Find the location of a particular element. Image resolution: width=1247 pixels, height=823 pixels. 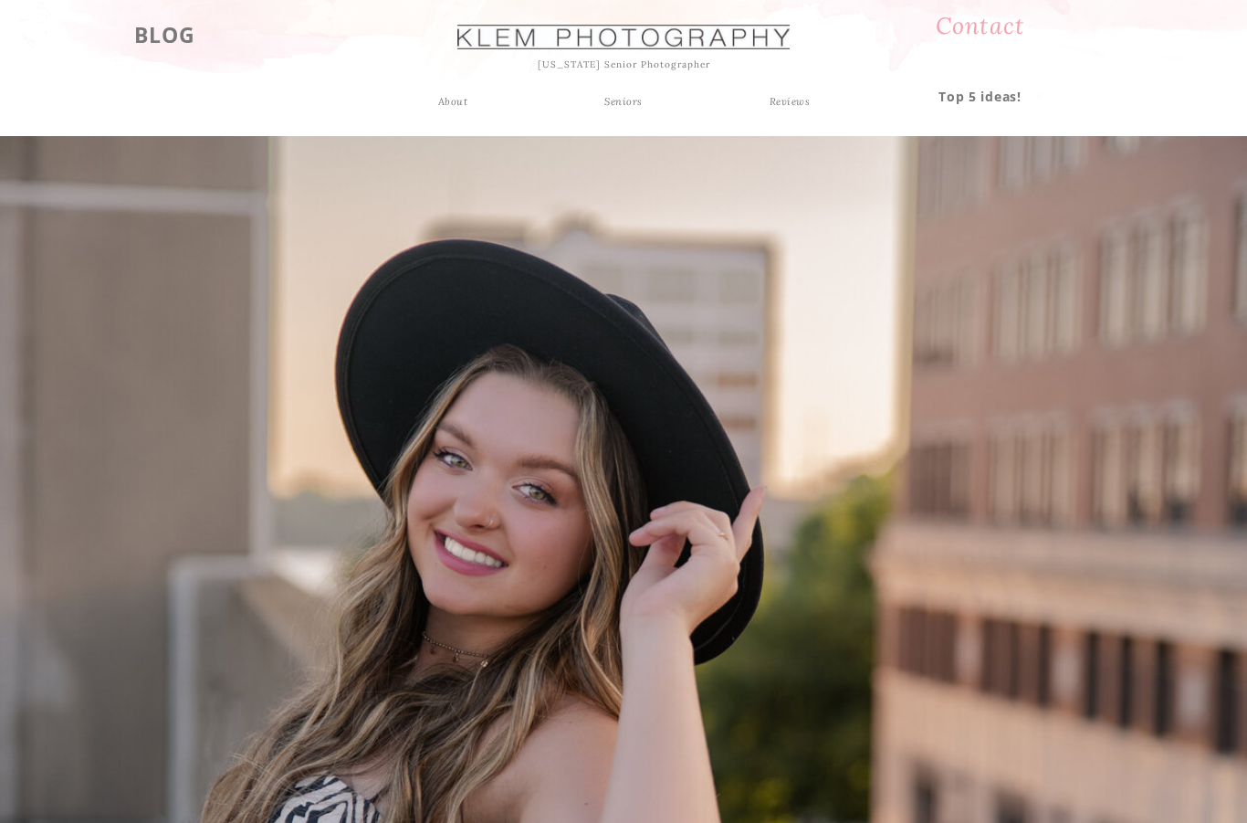

a: Top 5 ideas! is located at coordinates (980, 93).